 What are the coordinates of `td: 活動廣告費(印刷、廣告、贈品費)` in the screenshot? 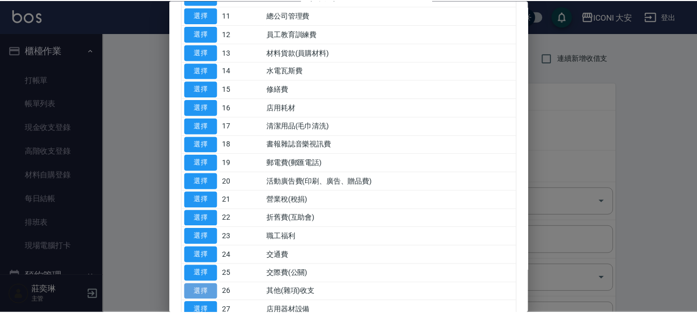 It's located at (392, 182).